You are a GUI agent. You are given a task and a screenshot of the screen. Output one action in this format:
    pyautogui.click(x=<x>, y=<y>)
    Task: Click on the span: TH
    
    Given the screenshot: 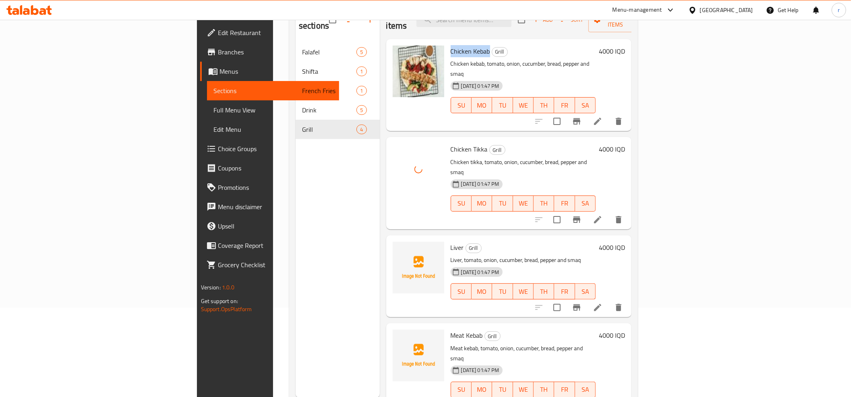 What is the action you would take?
    pyautogui.click(x=543, y=203)
    